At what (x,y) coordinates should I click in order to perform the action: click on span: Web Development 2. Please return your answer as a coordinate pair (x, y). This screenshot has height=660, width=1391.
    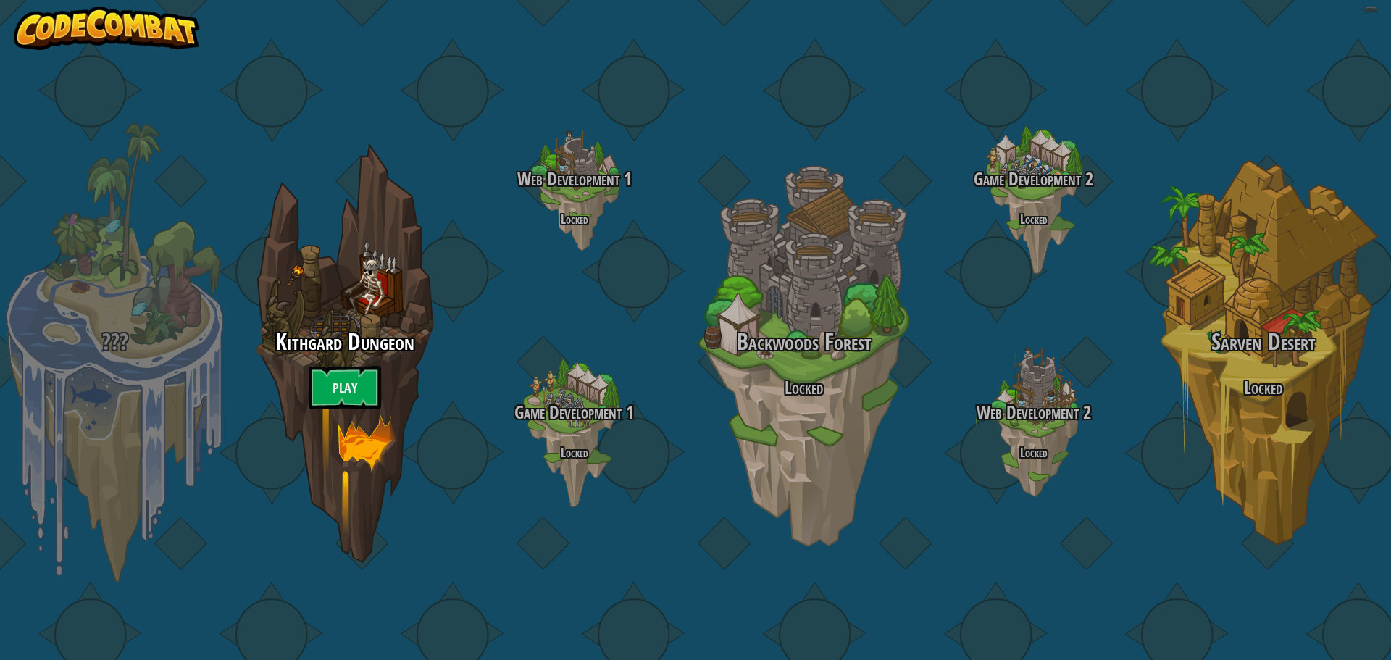
    Looking at the image, I should click on (1033, 412).